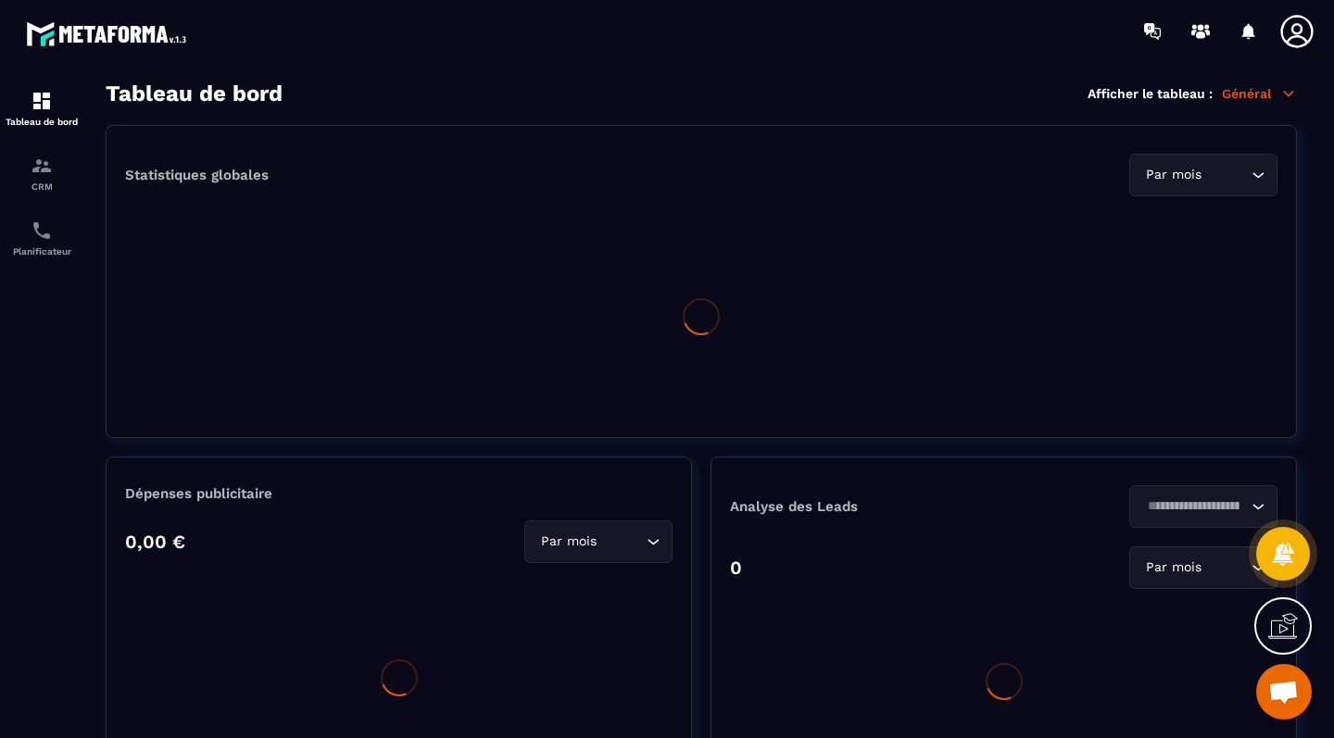  What do you see at coordinates (1284, 692) in the screenshot?
I see `div: Ouvrir le chat` at bounding box center [1284, 692].